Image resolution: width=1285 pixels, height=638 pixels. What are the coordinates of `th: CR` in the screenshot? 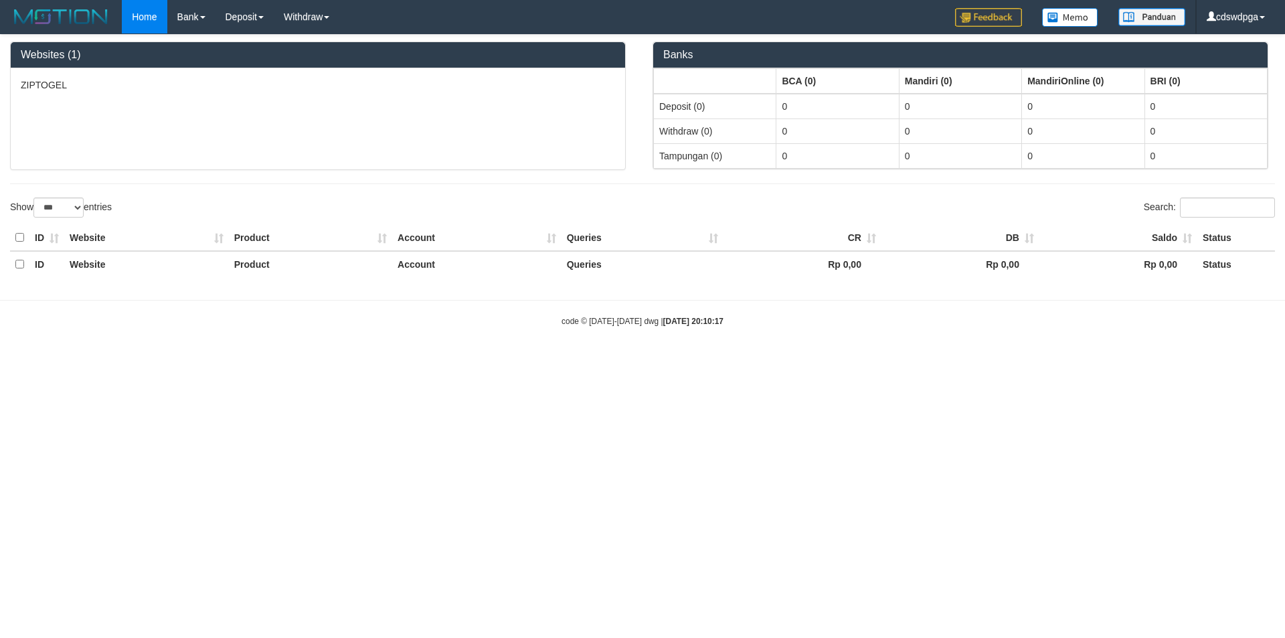 It's located at (802, 238).